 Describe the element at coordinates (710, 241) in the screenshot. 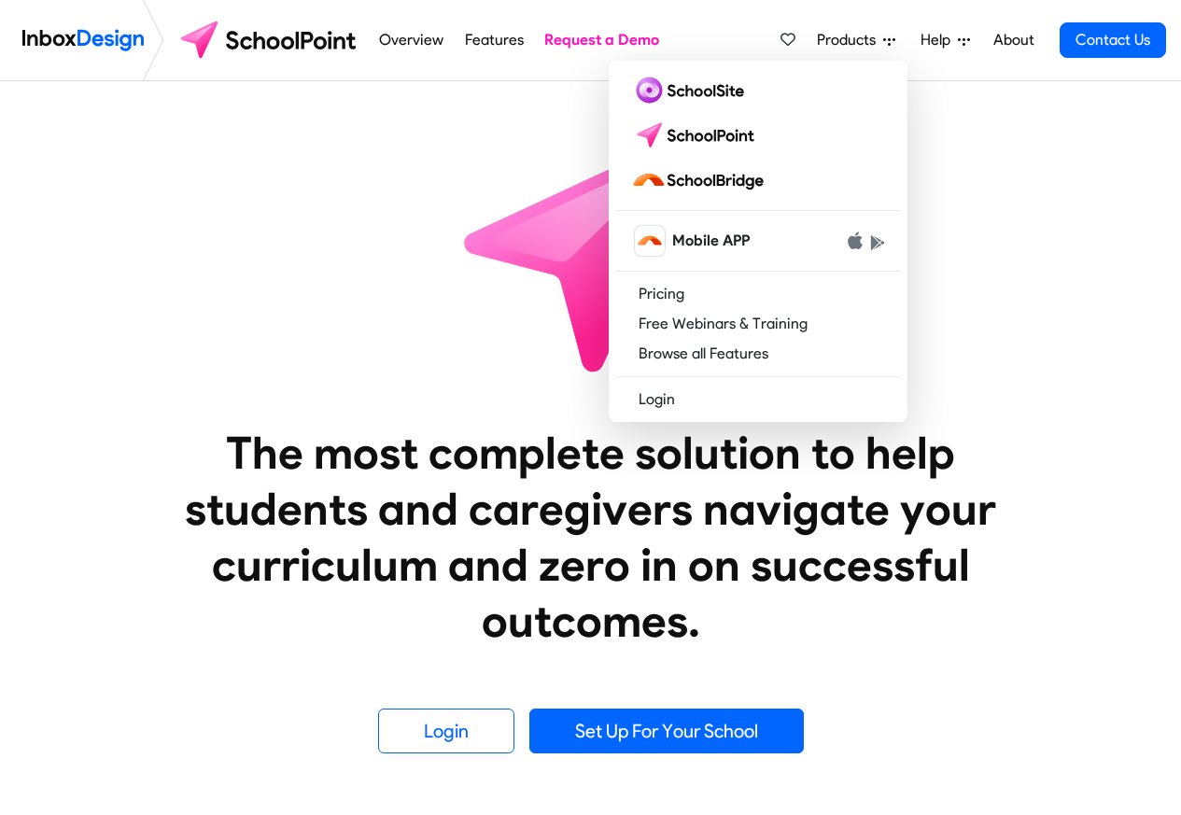

I see `span: Mobile APP` at that location.